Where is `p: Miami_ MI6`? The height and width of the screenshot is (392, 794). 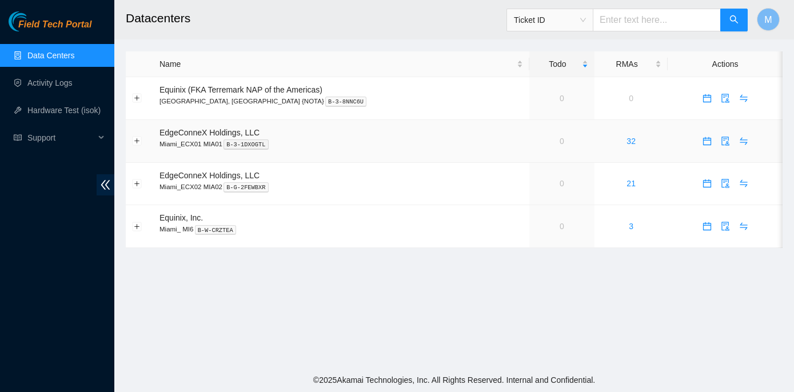 p: Miami_ MI6 is located at coordinates (341, 229).